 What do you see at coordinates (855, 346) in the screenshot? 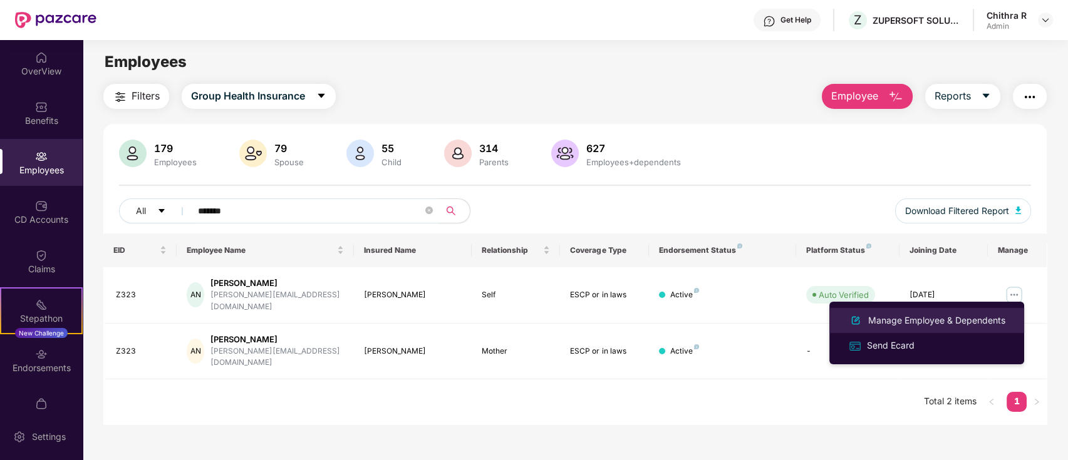
I see `img: svg+xml;base64,PHN2ZyB4bWxucz0iaHR0cDovL3d3dy53My5vcmcvMjAwMC9zdmciIHdpZHRoPSIxNiIgaGVpZ2h0PSIxNi...` at bounding box center [855, 346].